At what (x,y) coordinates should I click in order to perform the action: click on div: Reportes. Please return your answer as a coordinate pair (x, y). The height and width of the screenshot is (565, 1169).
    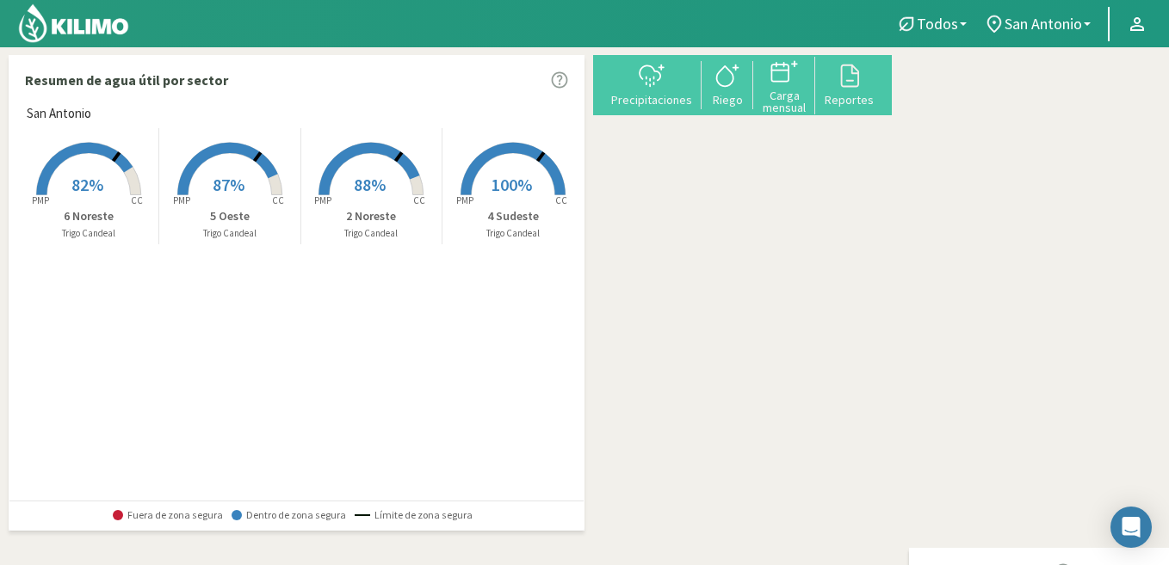
    Looking at the image, I should click on (848, 100).